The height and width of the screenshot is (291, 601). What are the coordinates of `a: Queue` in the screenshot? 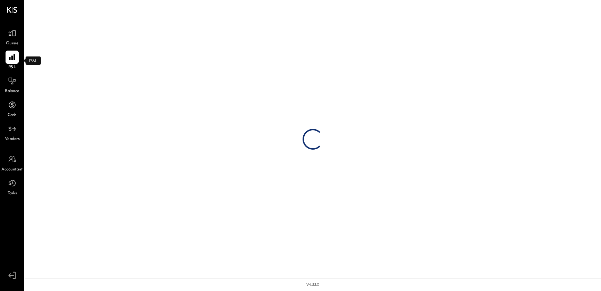 It's located at (12, 37).